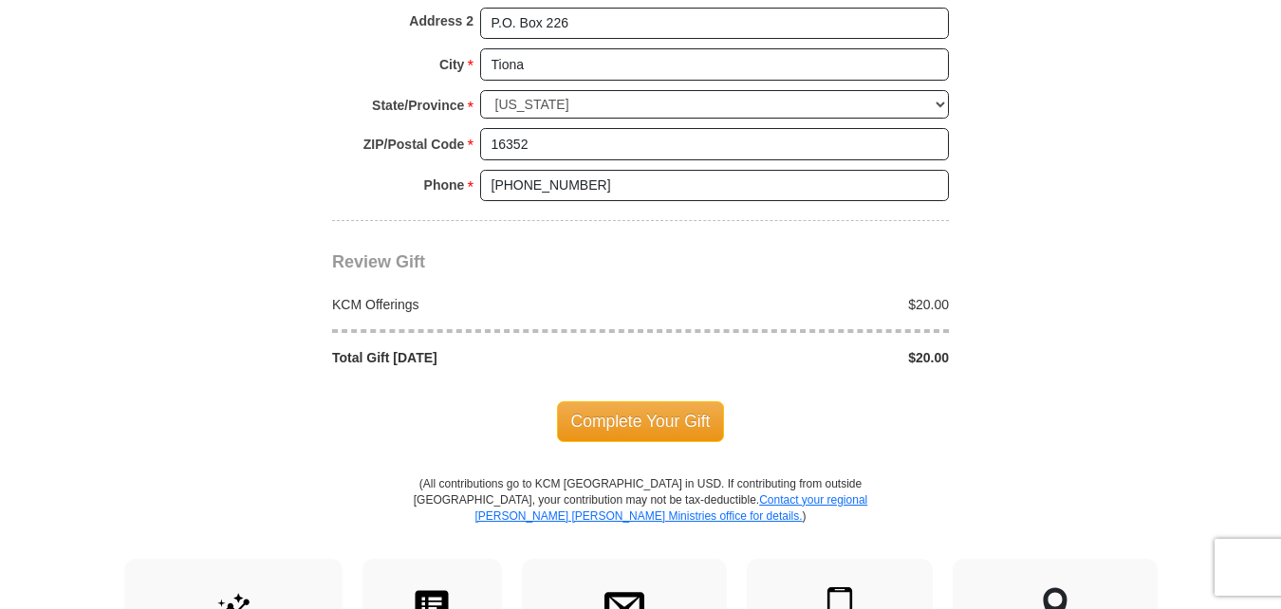 This screenshot has height=609, width=1281. What do you see at coordinates (641, 421) in the screenshot?
I see `span: Complete Your Gift` at bounding box center [641, 421].